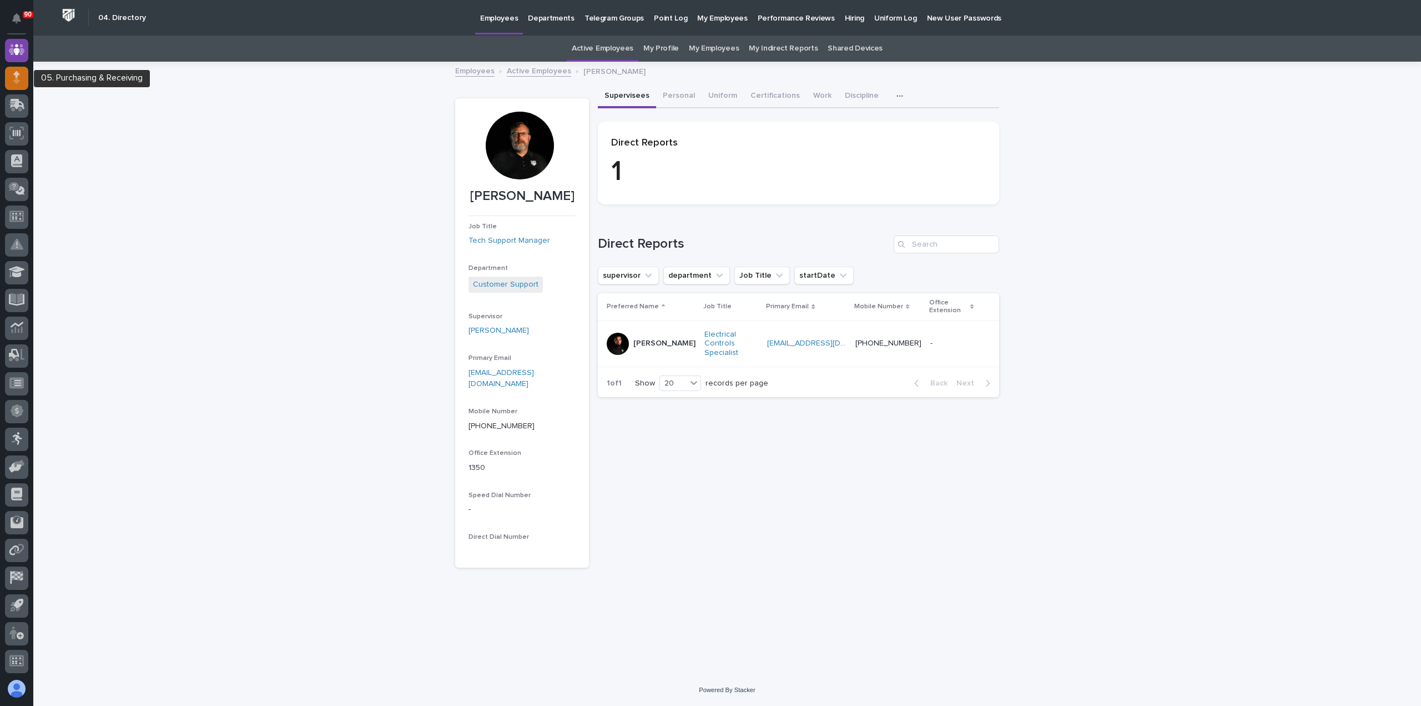  I want to click on a: My Profile, so click(661, 48).